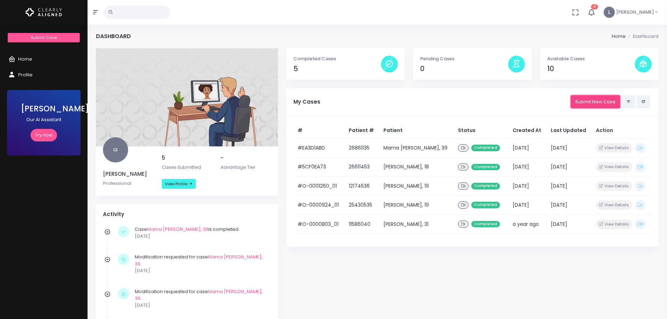 This screenshot has height=319, width=667. I want to click on th: Created At, so click(528, 131).